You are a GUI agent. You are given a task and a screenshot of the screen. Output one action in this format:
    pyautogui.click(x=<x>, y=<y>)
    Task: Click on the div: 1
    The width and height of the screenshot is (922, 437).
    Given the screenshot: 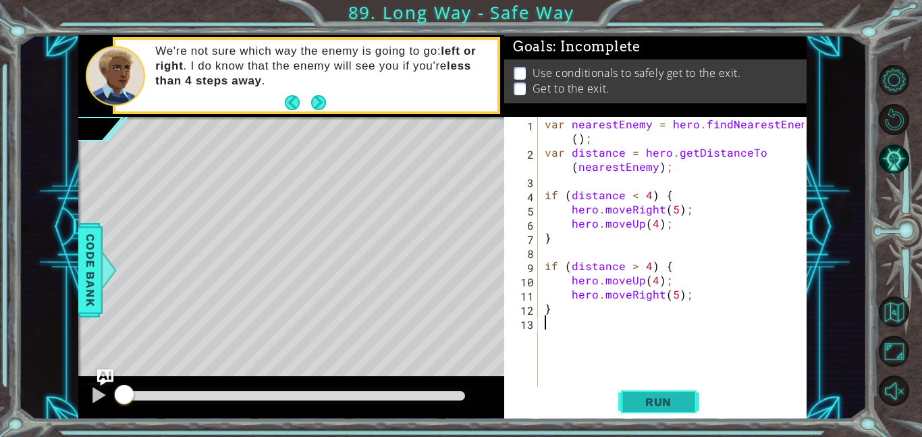 What is the action you would take?
    pyautogui.click(x=522, y=133)
    